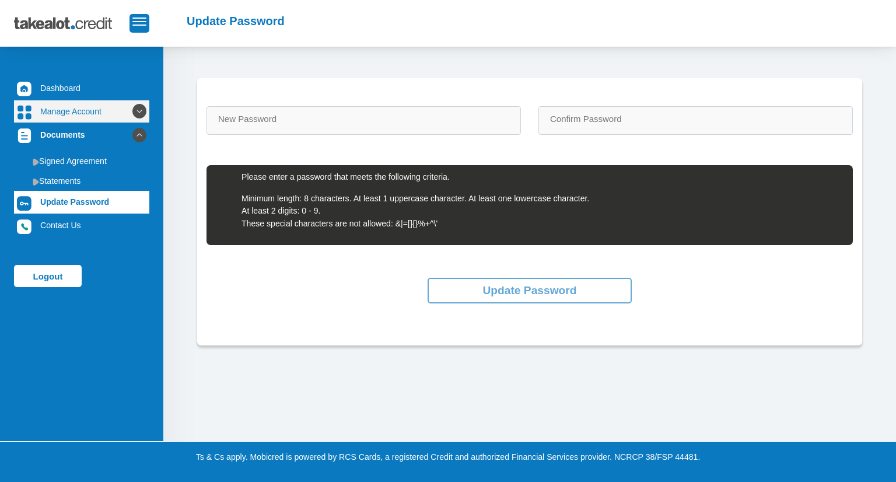  Describe the element at coordinates (82, 135) in the screenshot. I see `a: Documents` at that location.